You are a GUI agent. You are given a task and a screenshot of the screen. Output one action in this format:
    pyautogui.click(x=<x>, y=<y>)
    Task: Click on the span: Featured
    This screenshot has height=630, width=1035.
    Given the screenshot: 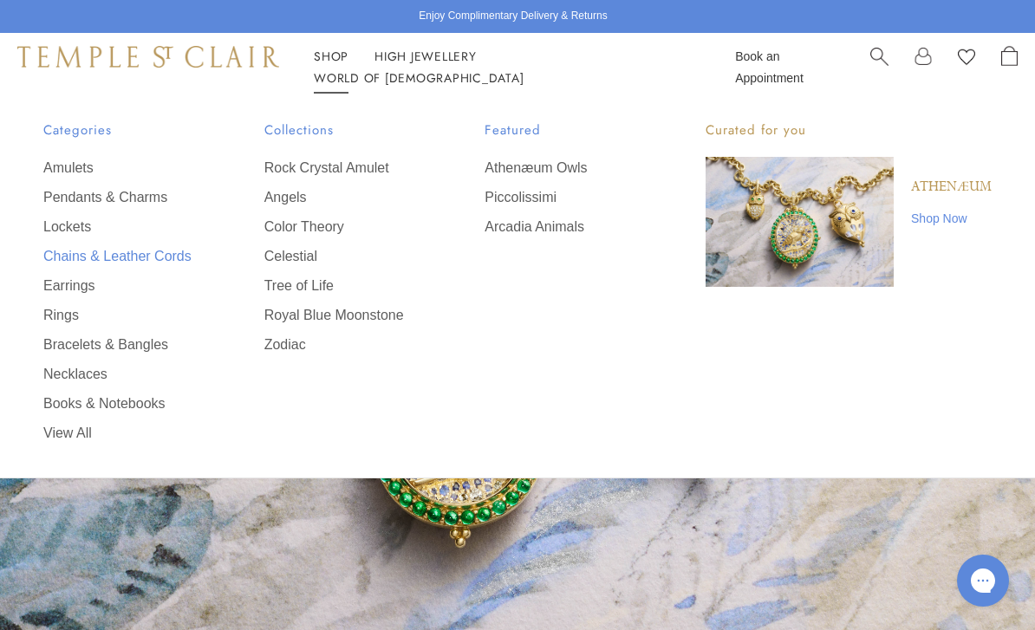 What is the action you would take?
    pyautogui.click(x=560, y=130)
    